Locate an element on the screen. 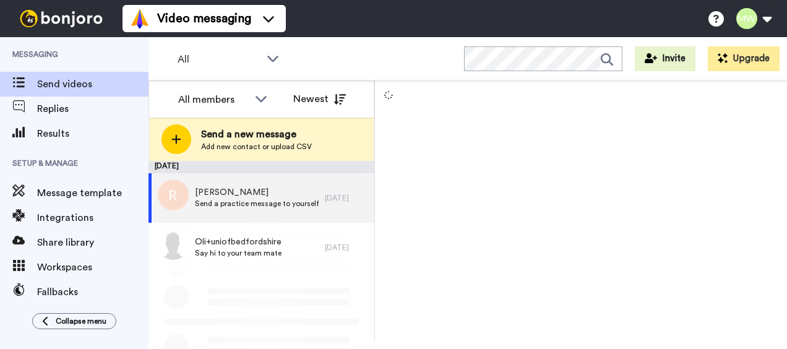 This screenshot has height=349, width=787. span: Fallbacks is located at coordinates (93, 292).